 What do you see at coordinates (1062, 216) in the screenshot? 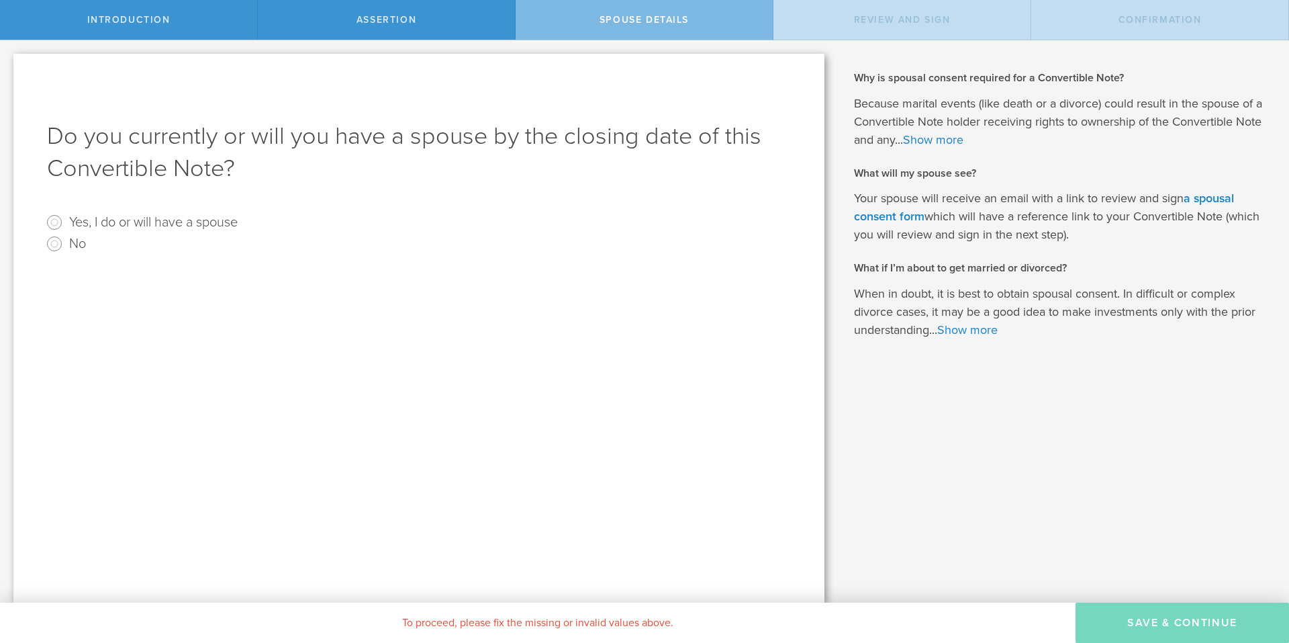
I see `p: Your spouse will receive an email with a link to review and sign which will have a reference link...` at bounding box center [1062, 216].